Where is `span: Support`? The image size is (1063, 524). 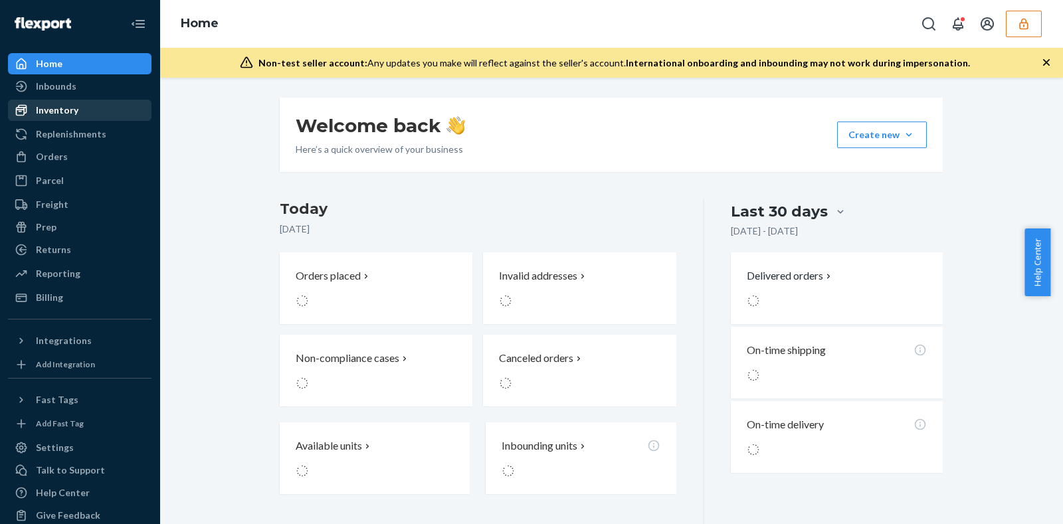 span: Support is located at coordinates (50, 15).